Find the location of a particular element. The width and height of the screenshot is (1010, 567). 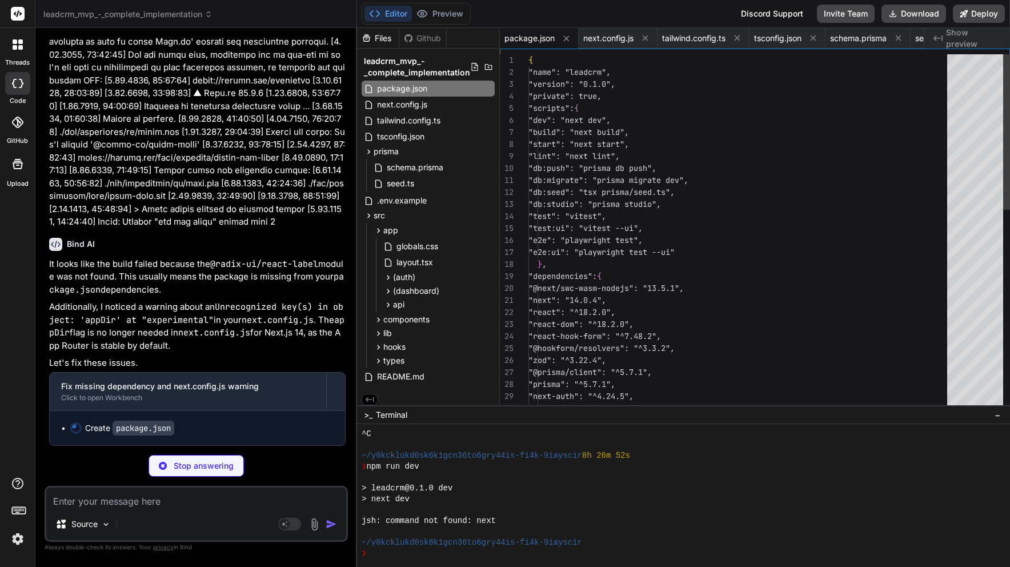

div: 8 is located at coordinates (507, 144).